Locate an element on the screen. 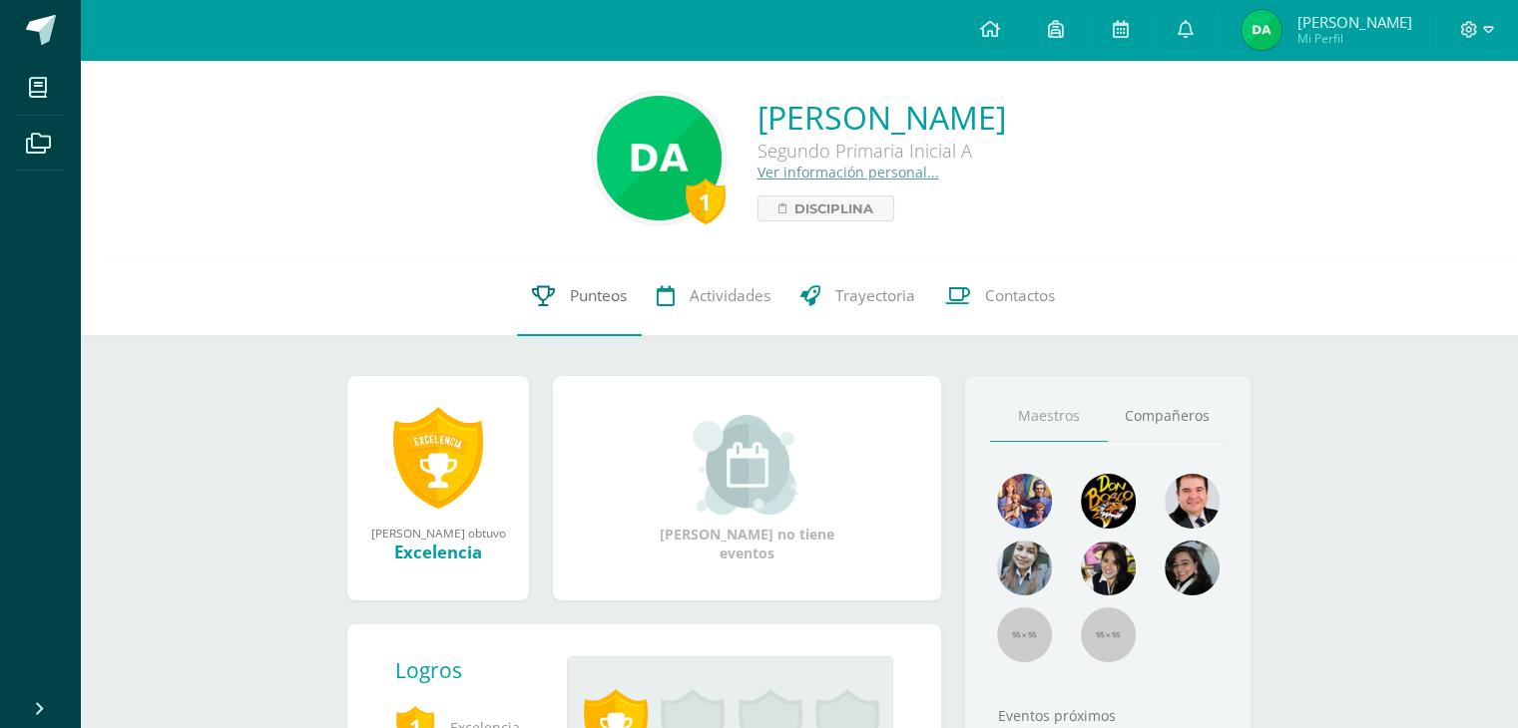  img: 576d49dada21f7f557ee68d27ea63d74.png is located at coordinates (659, 158).